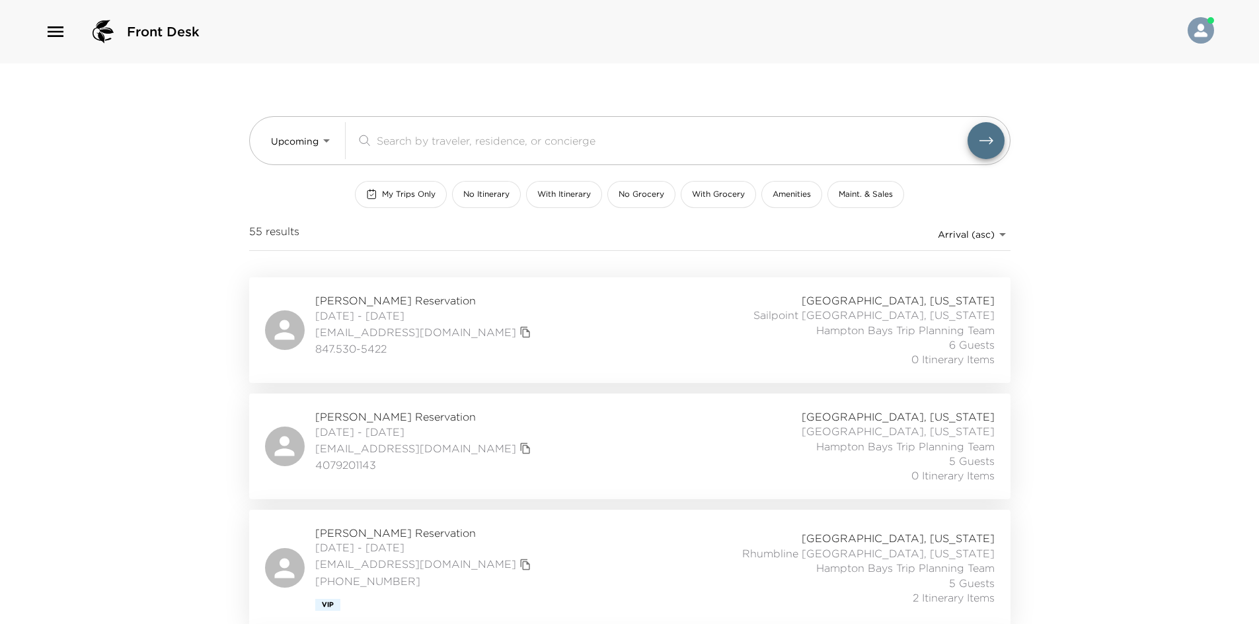 The height and width of the screenshot is (624, 1259). Describe the element at coordinates (971, 345) in the screenshot. I see `span: 6 Guests` at that location.